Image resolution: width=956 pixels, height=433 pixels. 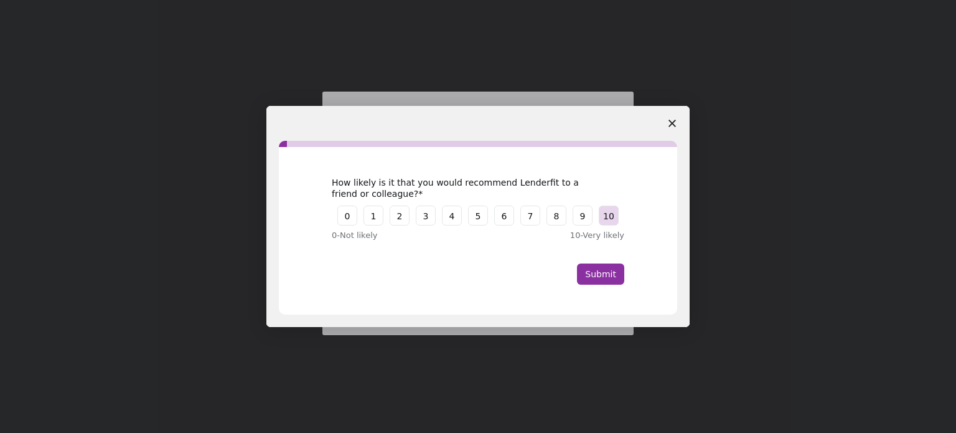 I want to click on button: 8, so click(x=557, y=215).